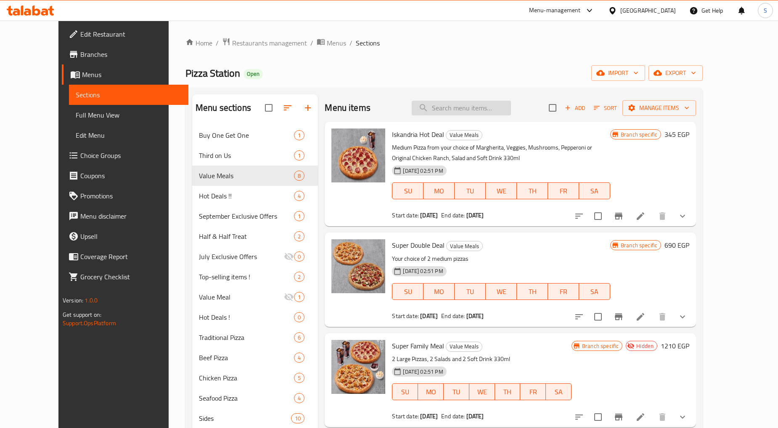  Describe the element at coordinates (465, 246) in the screenshot. I see `div: Value Meals` at that location.